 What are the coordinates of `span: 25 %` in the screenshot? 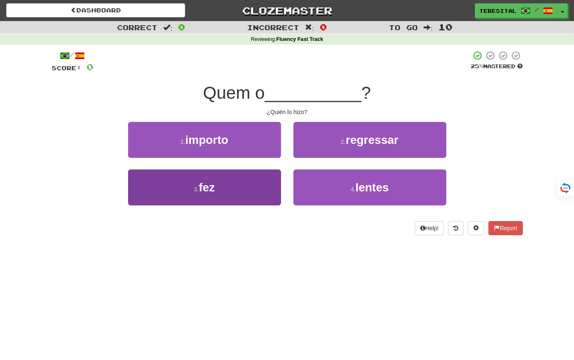 It's located at (477, 66).